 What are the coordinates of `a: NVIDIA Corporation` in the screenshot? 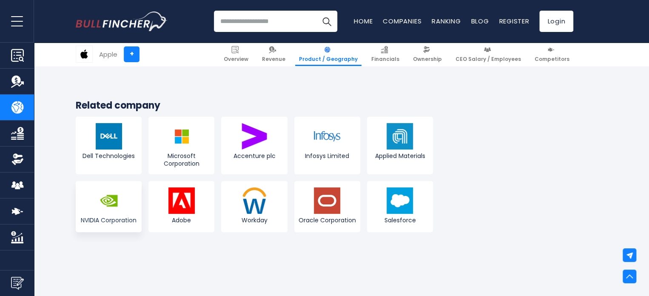 It's located at (108, 206).